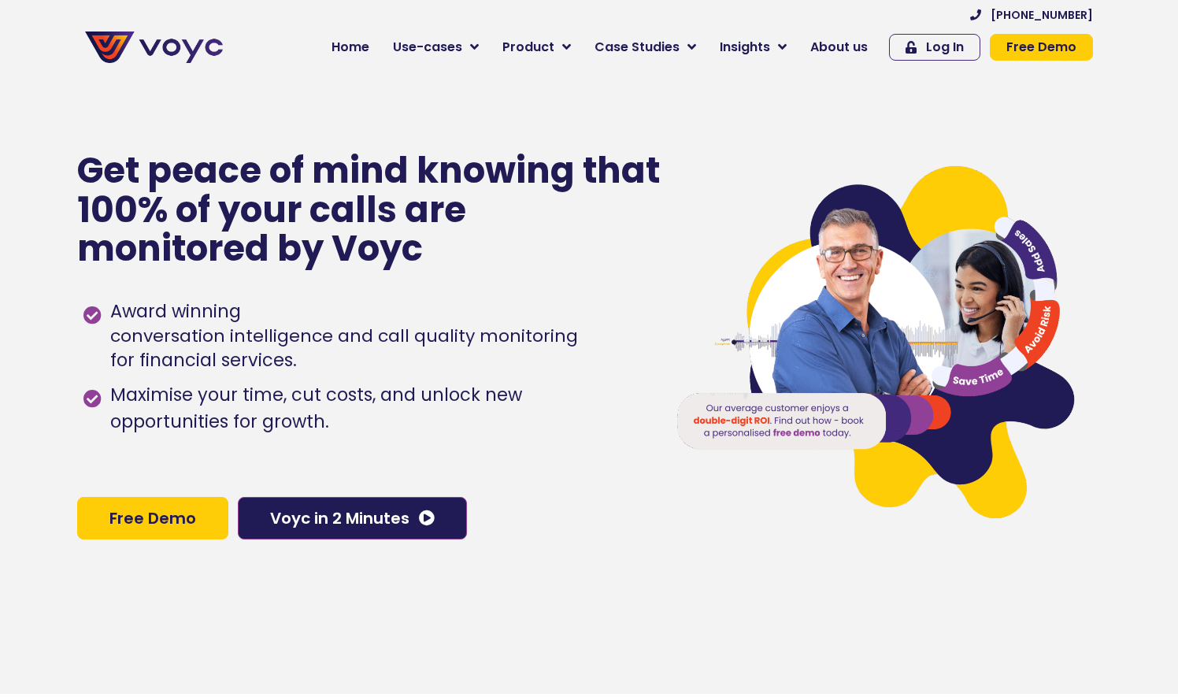  Describe the element at coordinates (745, 47) in the screenshot. I see `span: Insights` at that location.